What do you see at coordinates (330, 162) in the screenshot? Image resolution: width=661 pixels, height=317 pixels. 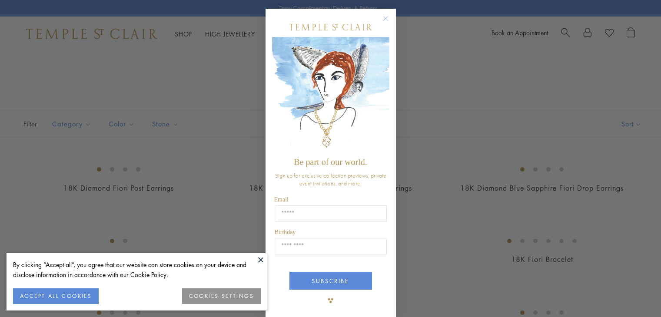 I see `span: Be part of our world.` at bounding box center [330, 162].